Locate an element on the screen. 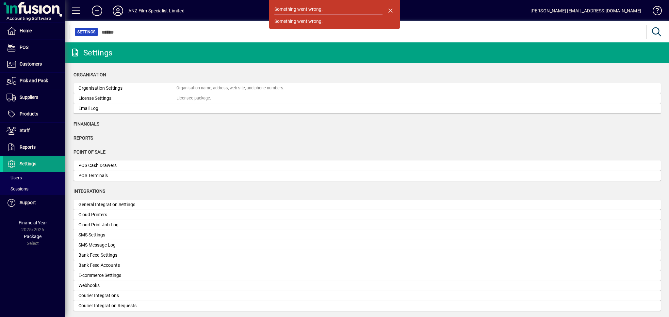  span: Suppliers is located at coordinates (29, 97).